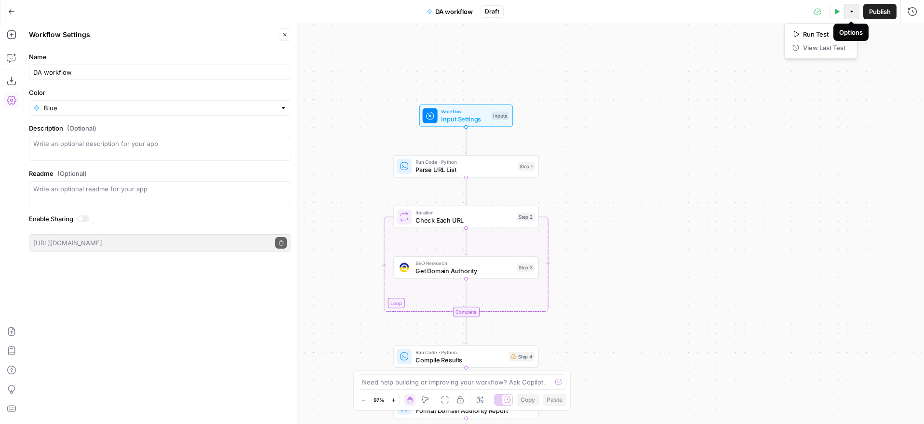  I want to click on button: Copy, so click(528, 400).